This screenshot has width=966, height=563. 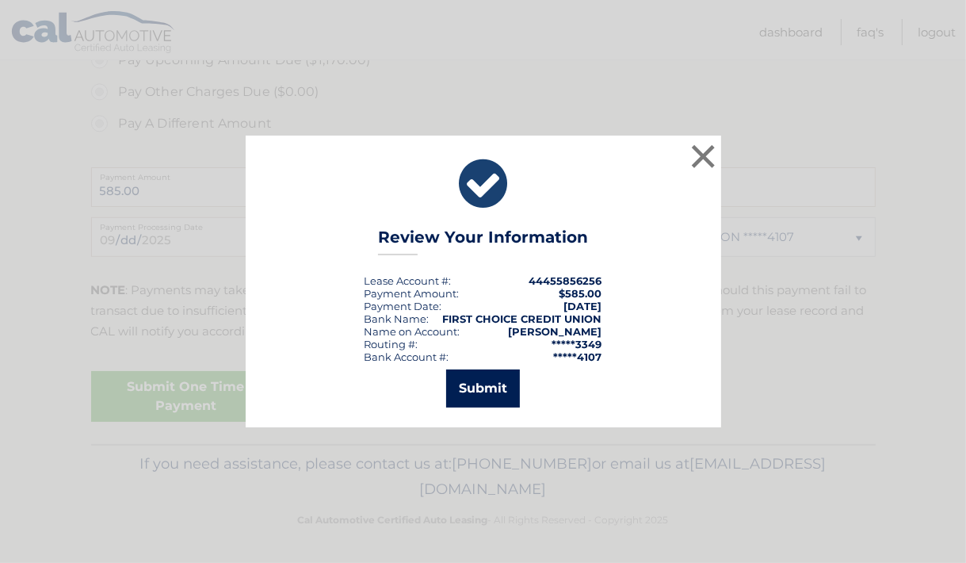 What do you see at coordinates (483, 388) in the screenshot?
I see `button: Submit` at bounding box center [483, 388].